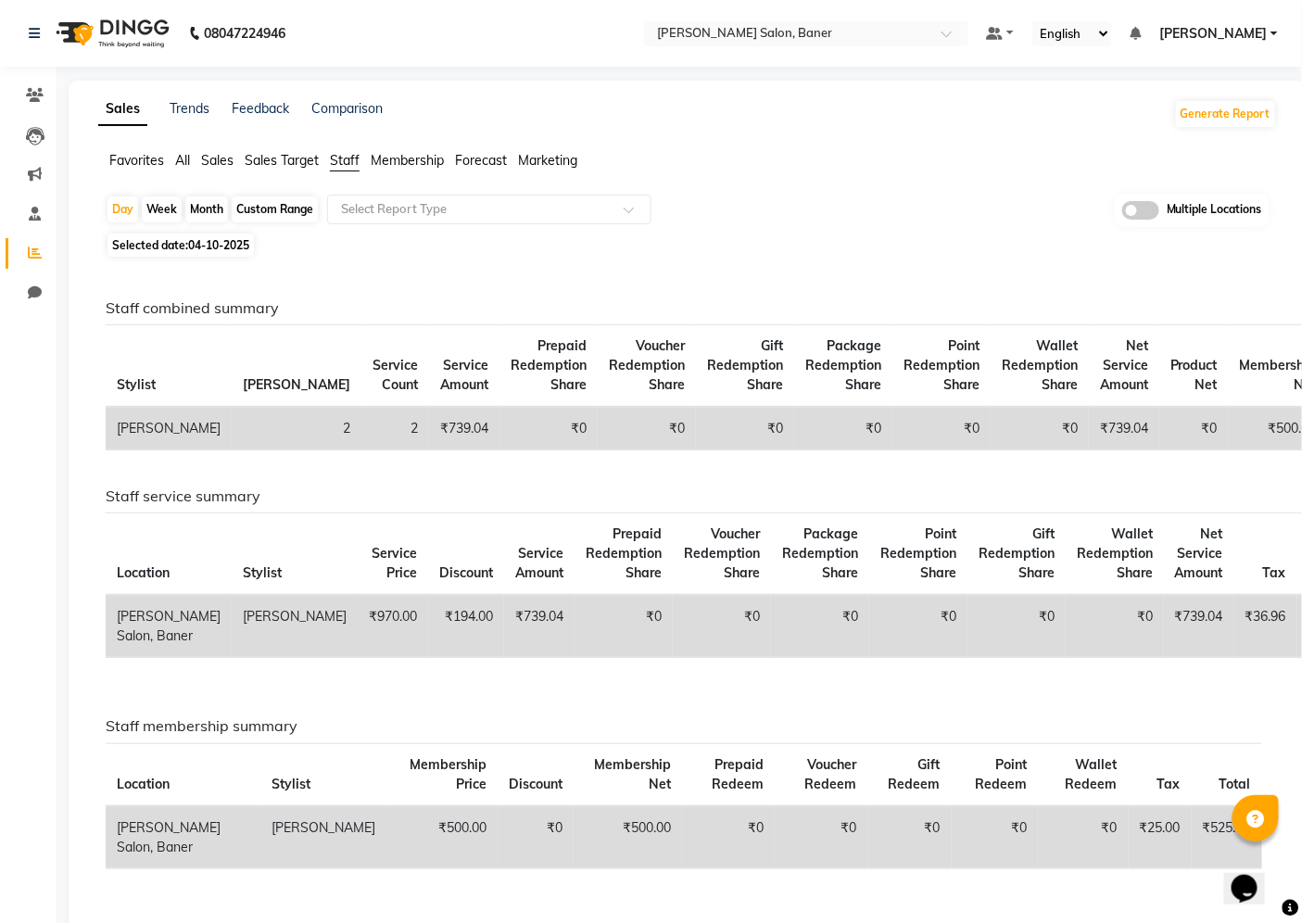 The image size is (1302, 923). Describe the element at coordinates (394, 562) in the screenshot. I see `span: Service Price` at that location.